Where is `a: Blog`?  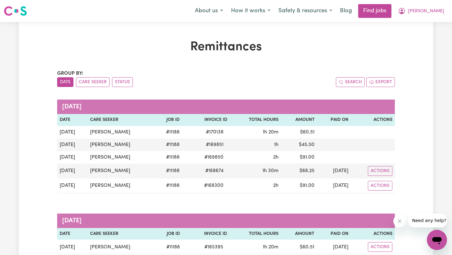 a: Blog is located at coordinates (346, 11).